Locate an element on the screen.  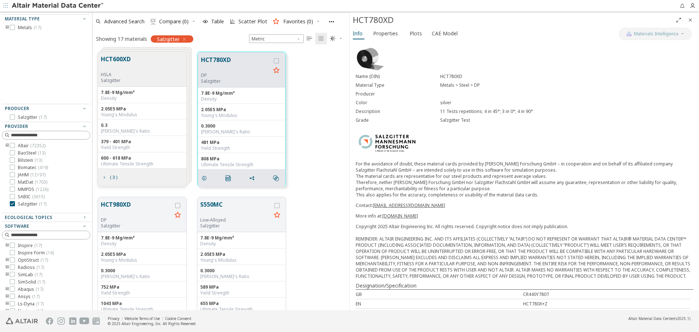
span: Altair is located at coordinates (32, 146).